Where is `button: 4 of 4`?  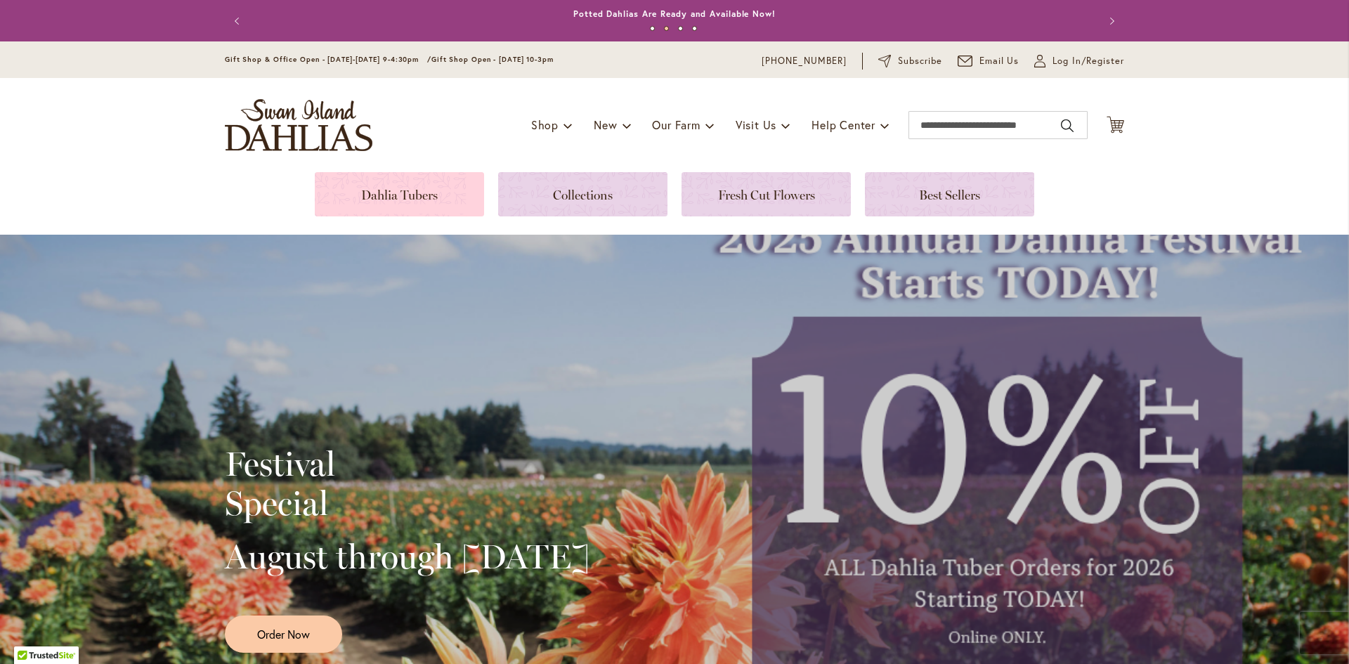 button: 4 of 4 is located at coordinates (694, 28).